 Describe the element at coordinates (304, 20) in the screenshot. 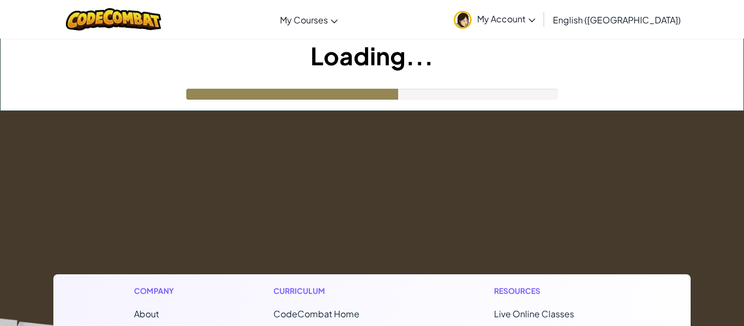

I see `span: My Courses` at that location.